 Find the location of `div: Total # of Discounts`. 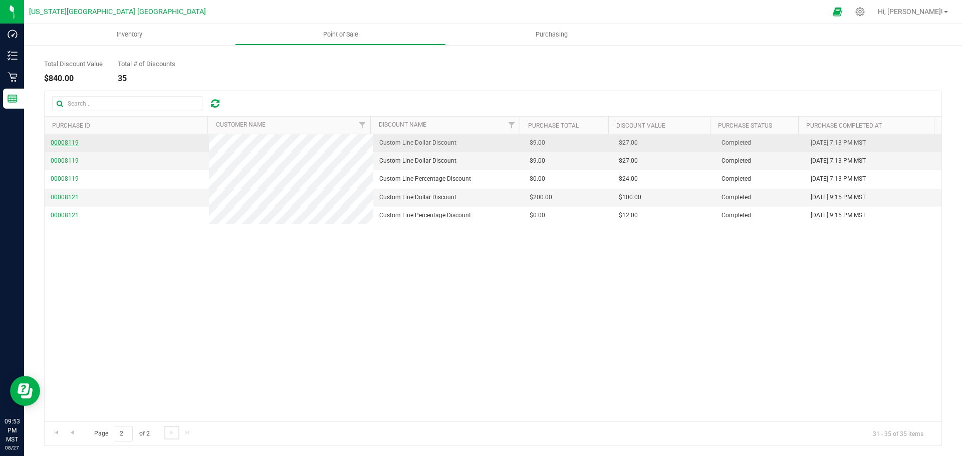

div: Total # of Discounts is located at coordinates (146, 64).